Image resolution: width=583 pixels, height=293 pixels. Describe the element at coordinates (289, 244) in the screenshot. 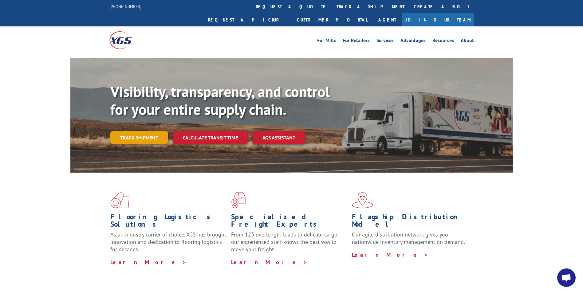

I see `p: From 123 overlength loads to delicate cargo, our experienced staff knows the best way to move you...` at that location.